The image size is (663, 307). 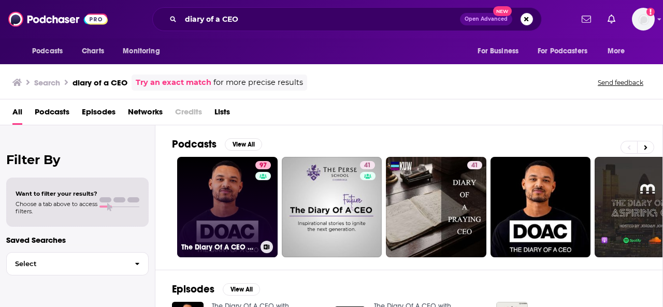 What do you see at coordinates (643, 19) in the screenshot?
I see `img: User Profile` at bounding box center [643, 19].